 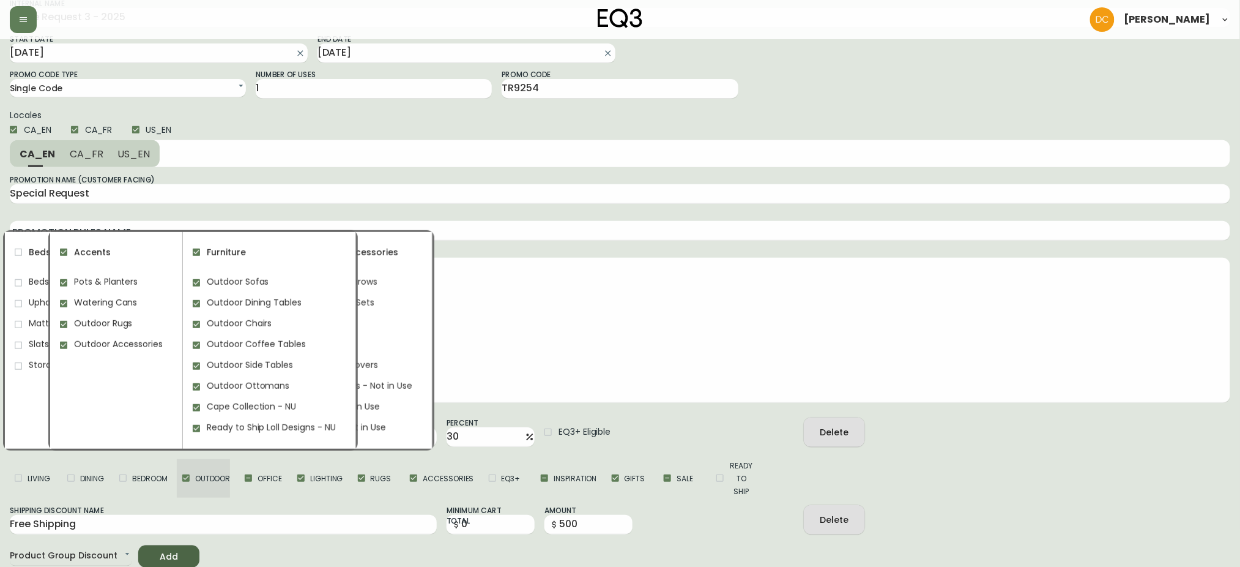 What do you see at coordinates (71, 556) in the screenshot?
I see `div: Product Group Discount` at bounding box center [71, 556].